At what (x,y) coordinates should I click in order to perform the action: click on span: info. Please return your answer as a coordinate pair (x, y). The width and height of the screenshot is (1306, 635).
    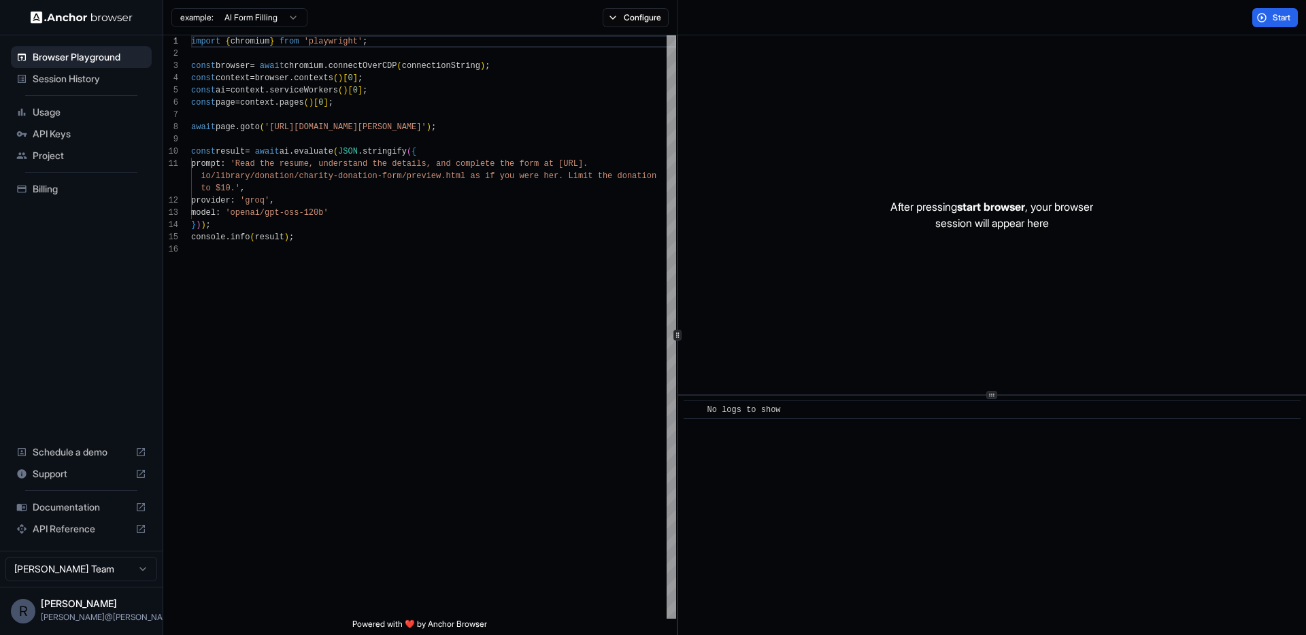
    Looking at the image, I should click on (240, 237).